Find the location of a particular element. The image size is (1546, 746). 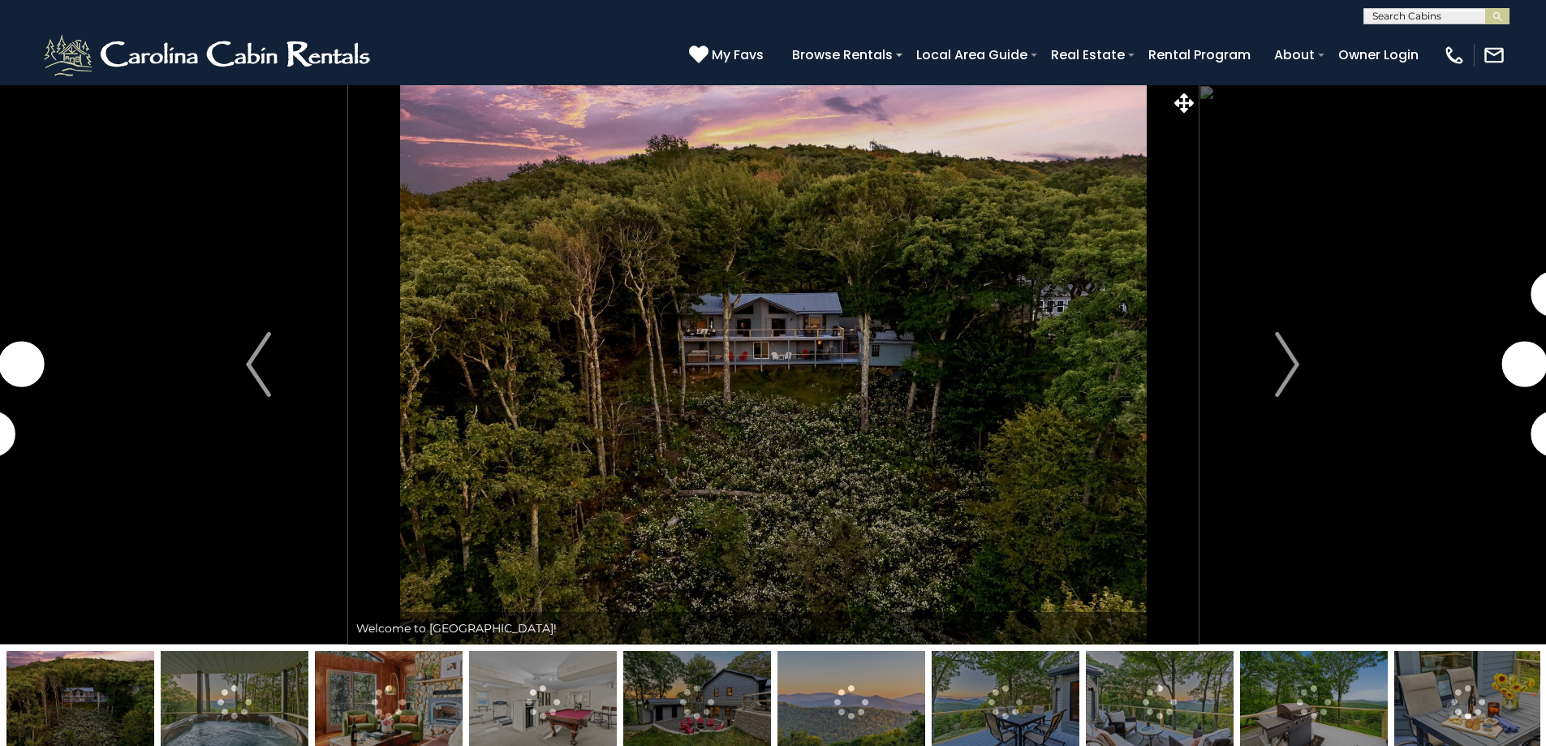

button: Previous is located at coordinates (258, 364).